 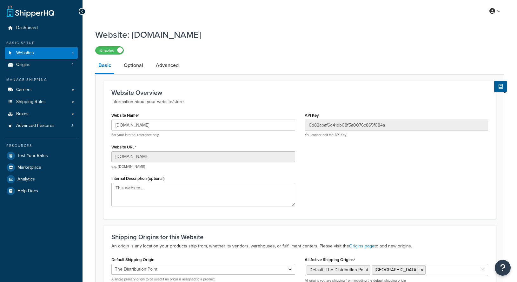 I want to click on a: Carriers, so click(x=41, y=90).